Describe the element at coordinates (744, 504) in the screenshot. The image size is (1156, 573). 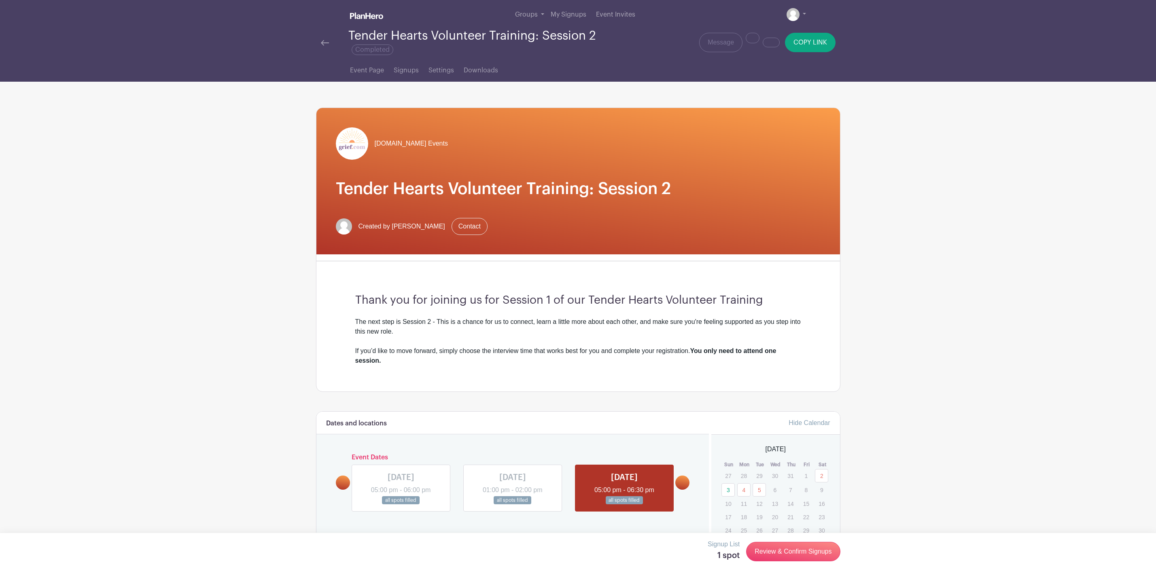
I see `p: 11` at that location.